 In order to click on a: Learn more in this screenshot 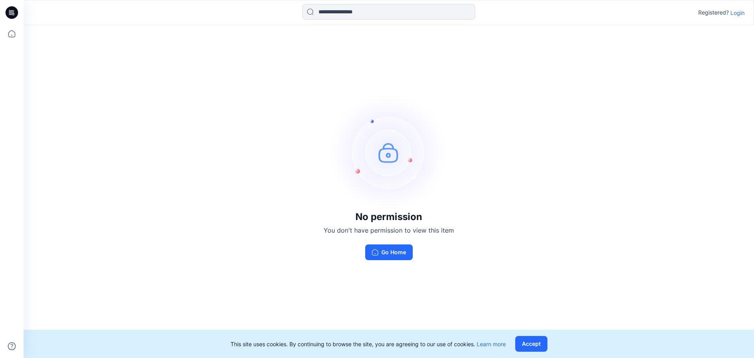, I will do `click(491, 343)`.